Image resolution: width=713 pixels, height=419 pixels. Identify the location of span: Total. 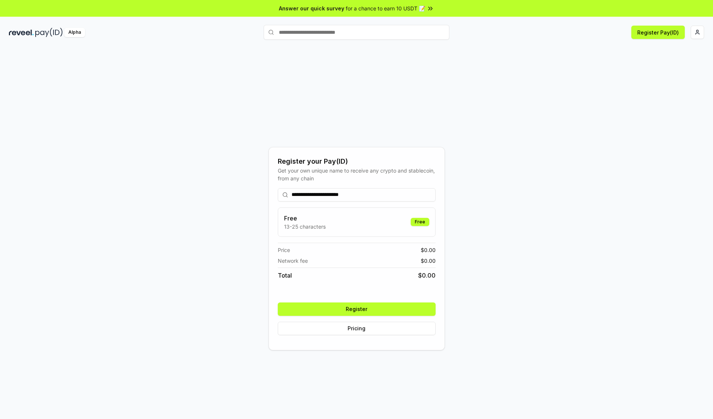
(285, 276).